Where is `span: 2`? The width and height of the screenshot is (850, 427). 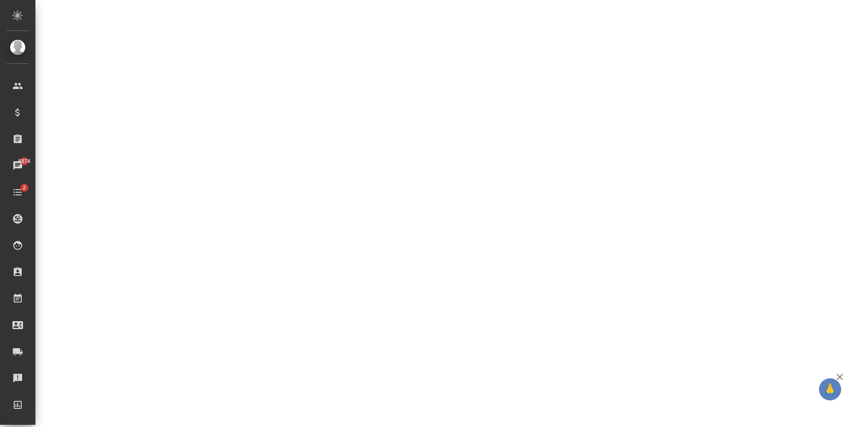 span: 2 is located at coordinates (24, 188).